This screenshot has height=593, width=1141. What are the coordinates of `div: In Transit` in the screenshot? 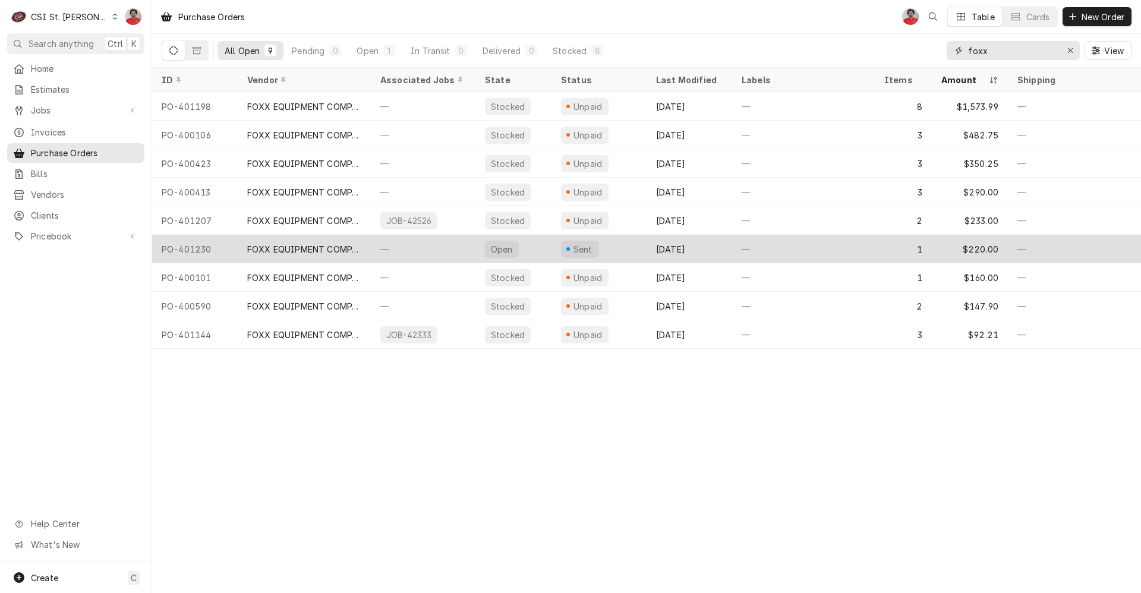 It's located at (430, 51).